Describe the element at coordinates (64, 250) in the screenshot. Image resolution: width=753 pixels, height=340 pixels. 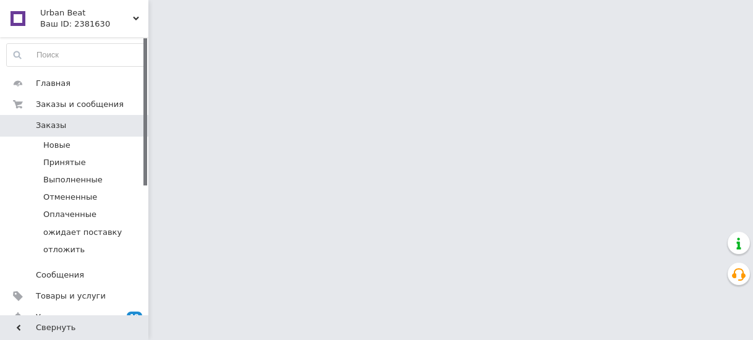
I see `span: отложить` at that location.